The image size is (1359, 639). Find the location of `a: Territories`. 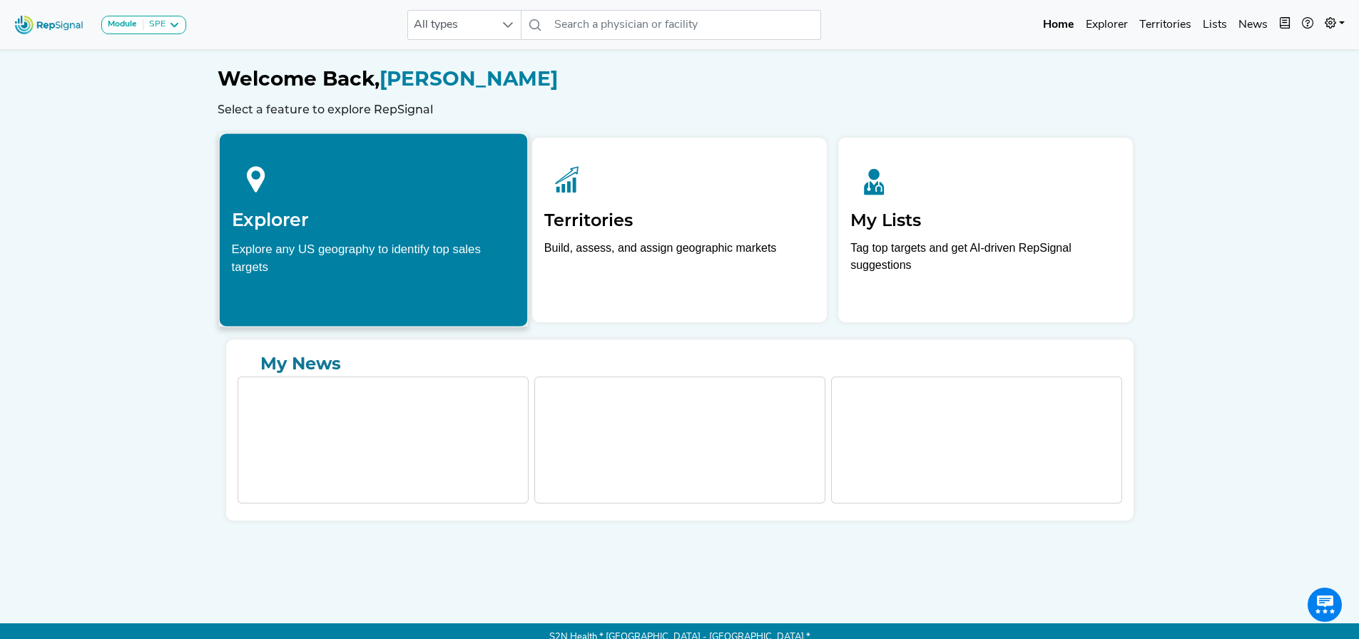

a: Territories is located at coordinates (1165, 25).